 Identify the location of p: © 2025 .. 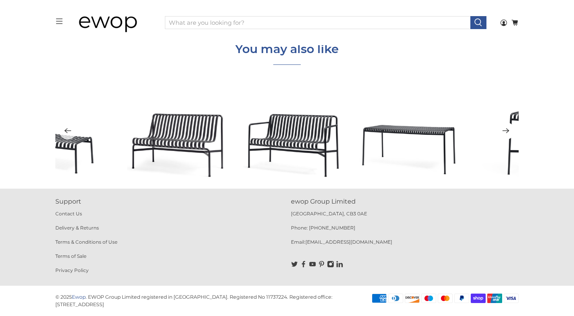
(71, 297).